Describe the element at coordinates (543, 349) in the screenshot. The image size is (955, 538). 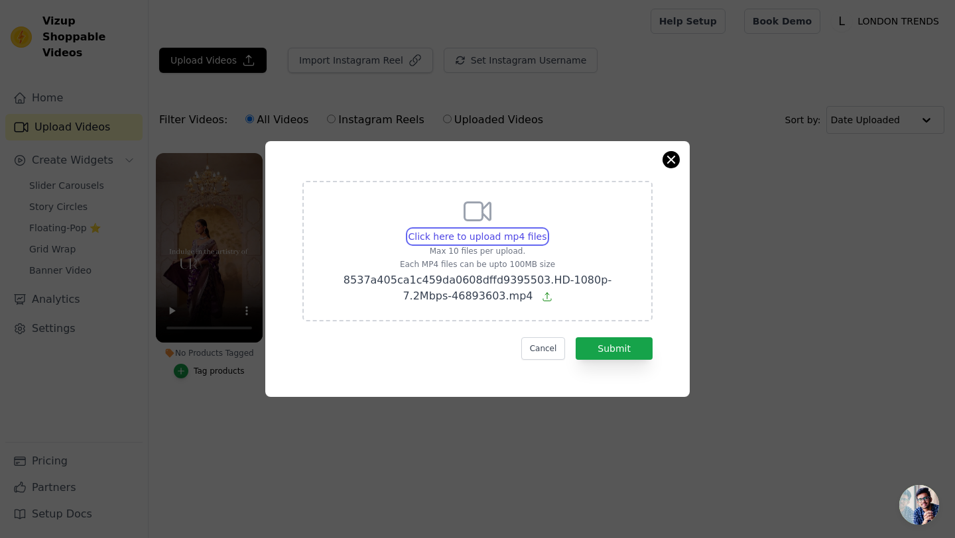
I see `button: Cancel` at that location.